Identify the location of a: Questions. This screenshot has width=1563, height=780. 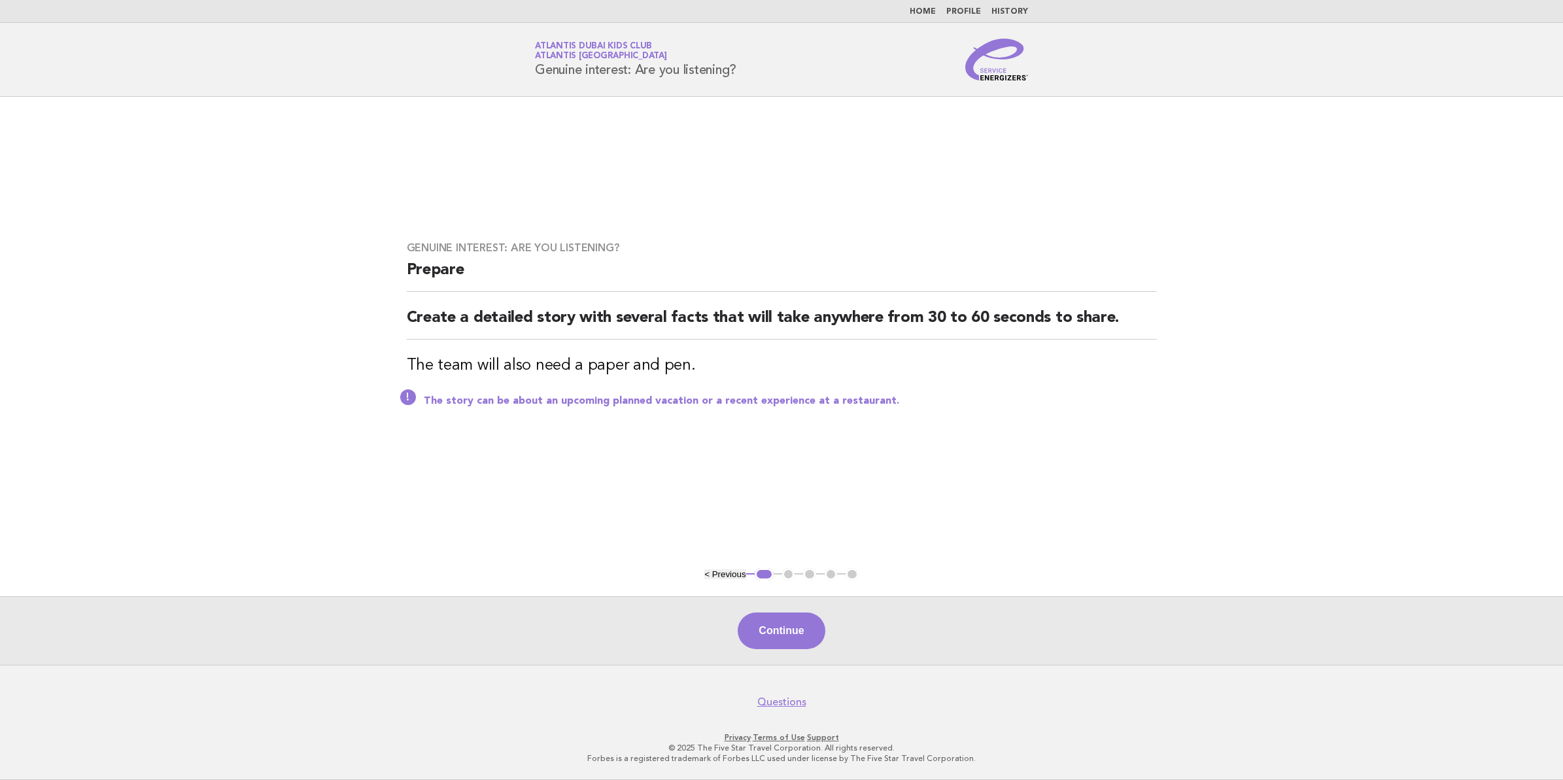
(782, 702).